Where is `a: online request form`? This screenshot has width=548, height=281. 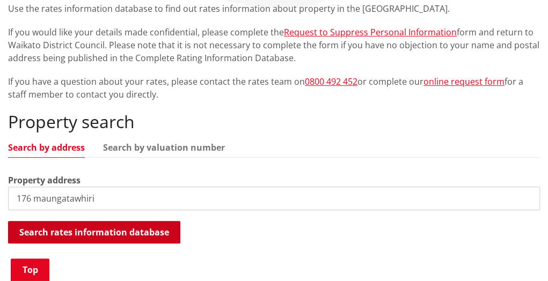 a: online request form is located at coordinates (464, 82).